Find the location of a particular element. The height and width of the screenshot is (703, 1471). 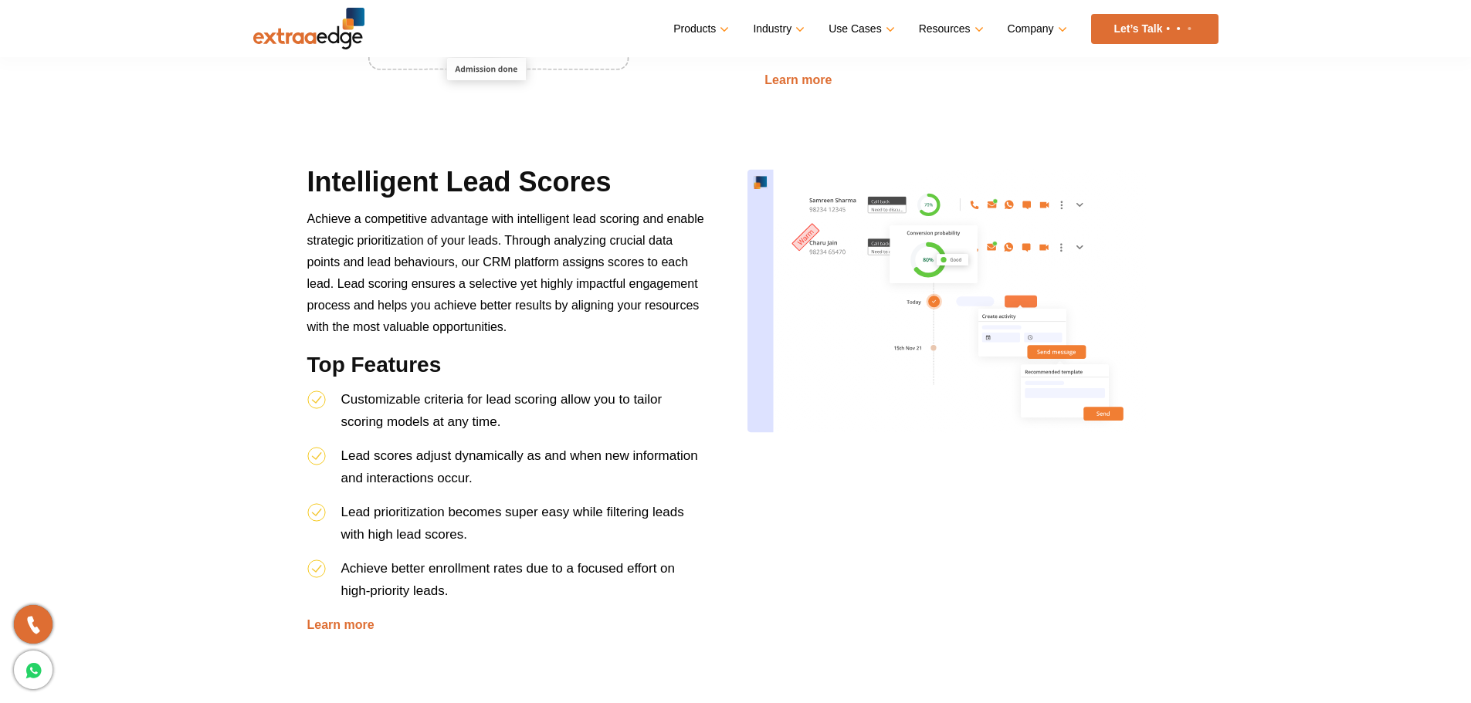

h3: Top Features is located at coordinates (507, 369).